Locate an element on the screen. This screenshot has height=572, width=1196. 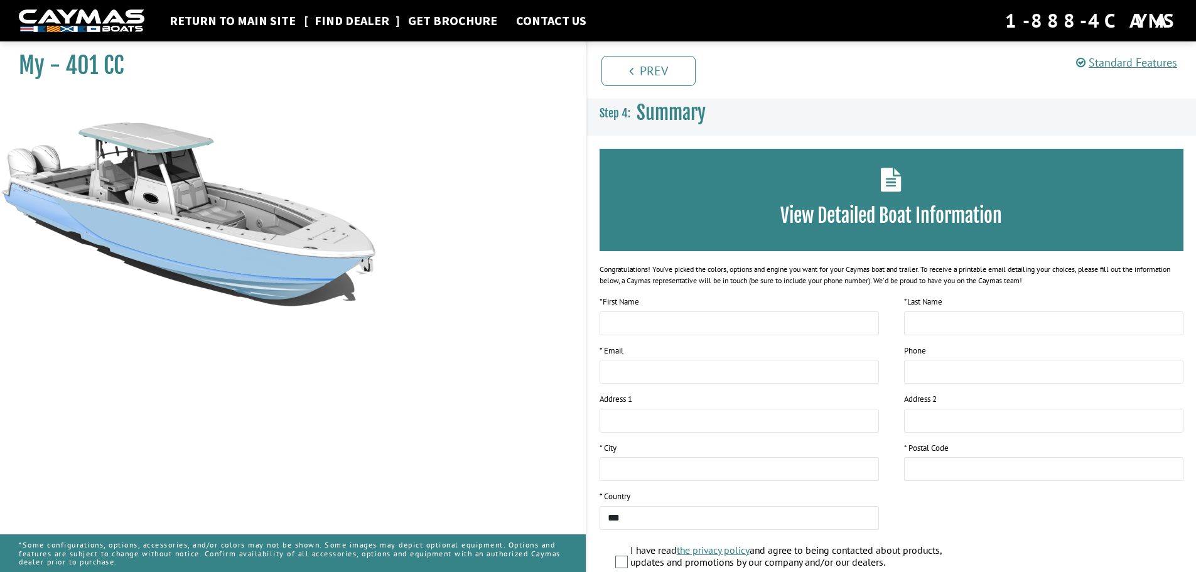
h1: My - 401 CC is located at coordinates (286, 65).